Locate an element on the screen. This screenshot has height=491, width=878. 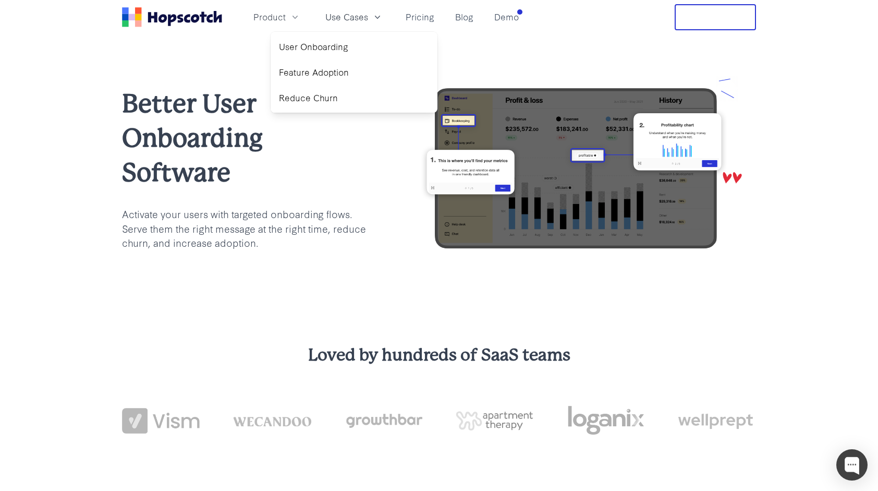
h3: Loved by hundreds of SaaS teams is located at coordinates (439, 355).